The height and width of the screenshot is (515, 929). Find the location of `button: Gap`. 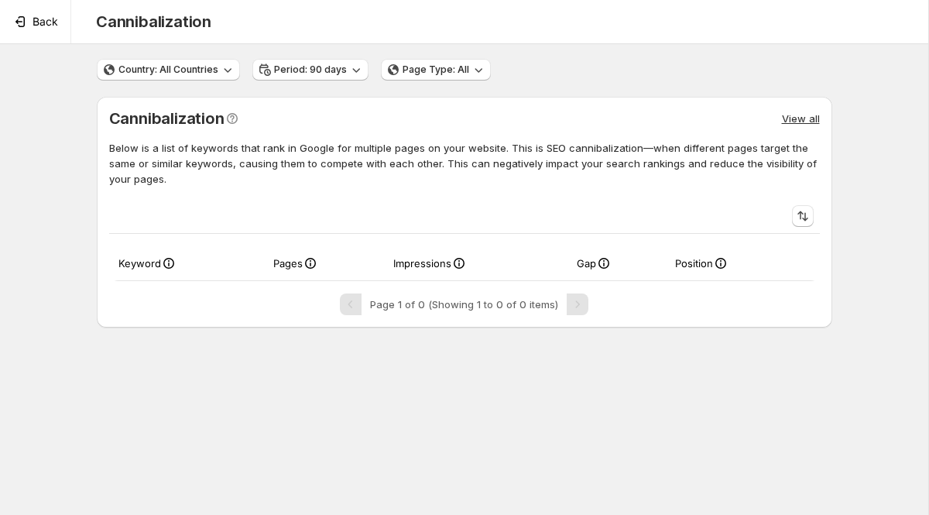

button: Gap is located at coordinates (594, 263).